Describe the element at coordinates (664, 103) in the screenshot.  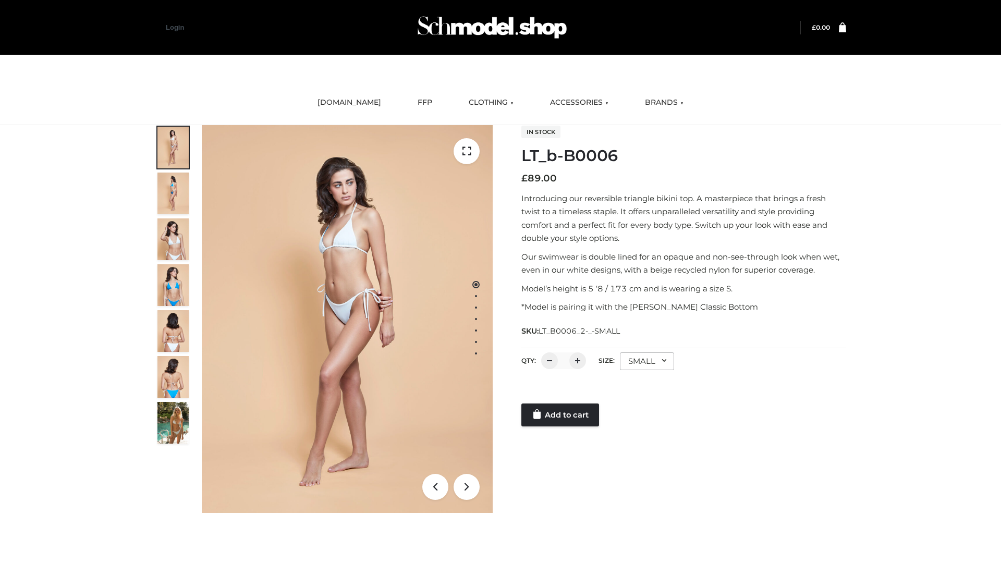
I see `a: BRANDS` at that location.